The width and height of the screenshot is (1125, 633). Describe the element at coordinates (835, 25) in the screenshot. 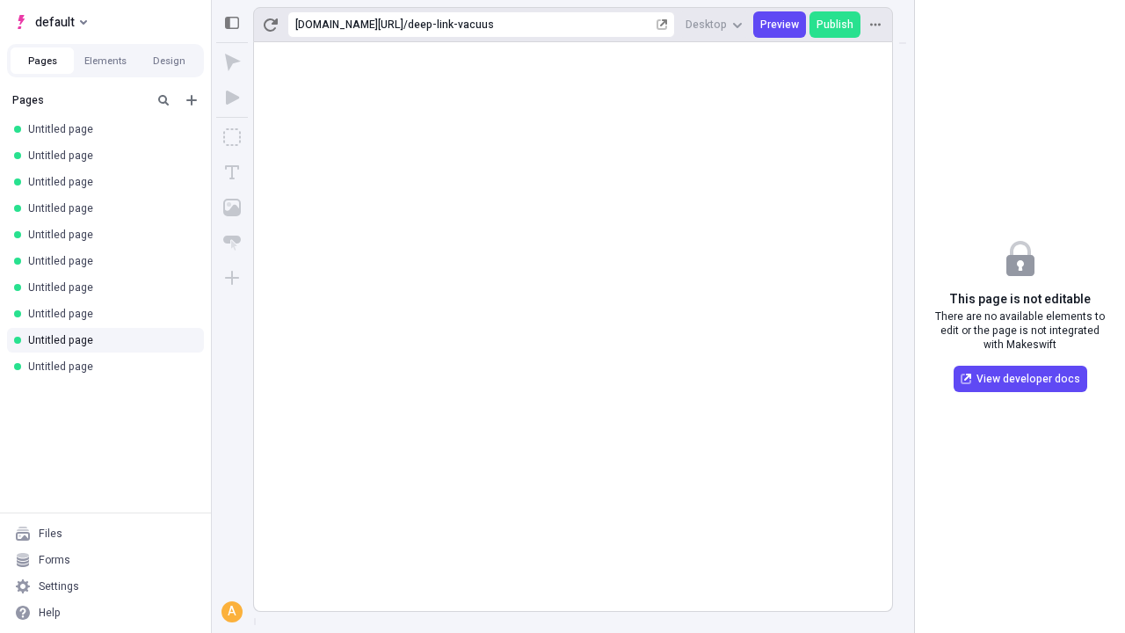

I see `span: Publish` at that location.